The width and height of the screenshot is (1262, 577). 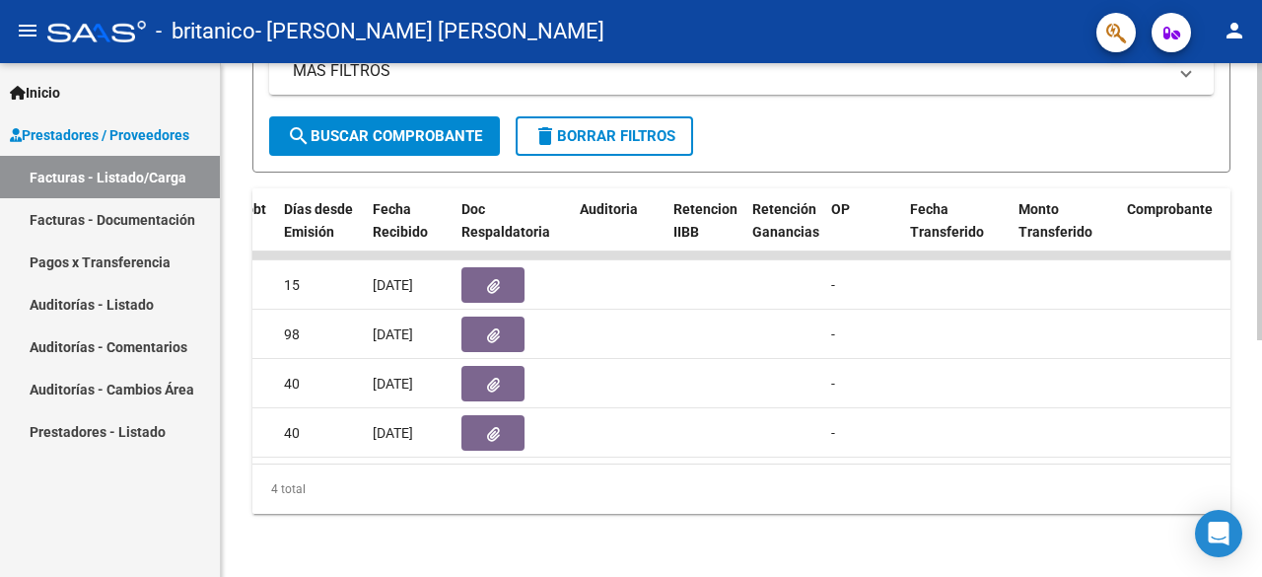 I want to click on datatable-header-cell: Retencion IIBB, so click(x=705, y=232).